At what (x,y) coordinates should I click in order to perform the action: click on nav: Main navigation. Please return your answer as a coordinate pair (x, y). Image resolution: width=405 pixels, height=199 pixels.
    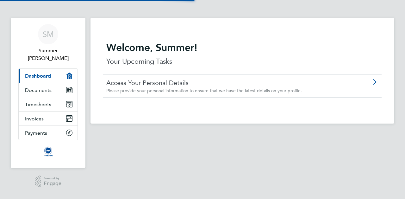
    Looking at the image, I should click on (48, 93).